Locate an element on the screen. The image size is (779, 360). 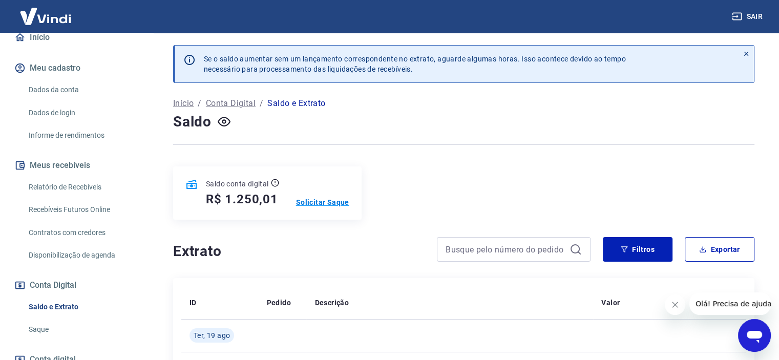
a: Relatório de Recebíveis is located at coordinates (82, 187).